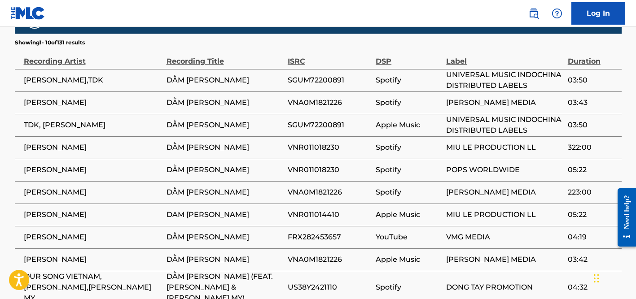 This screenshot has width=636, height=299. I want to click on span: 04:32, so click(593, 288).